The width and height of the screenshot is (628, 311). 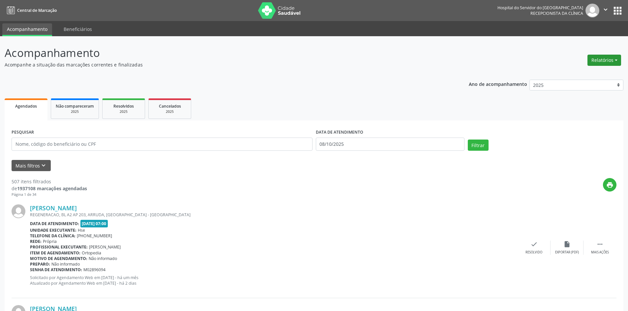 What do you see at coordinates (49, 182) in the screenshot?
I see `div: 507 itens filtrados` at bounding box center [49, 182].